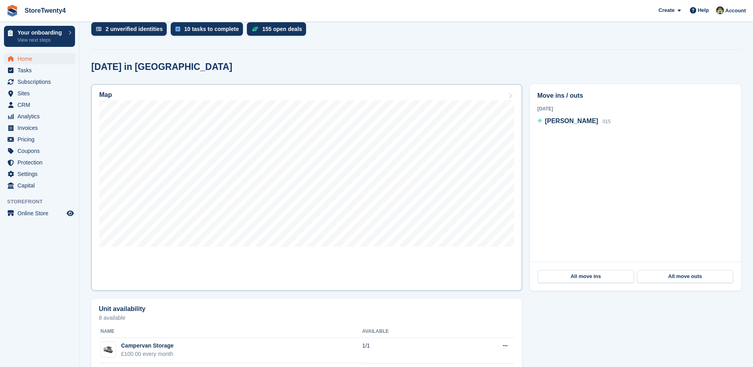  I want to click on span: Analytics, so click(41, 116).